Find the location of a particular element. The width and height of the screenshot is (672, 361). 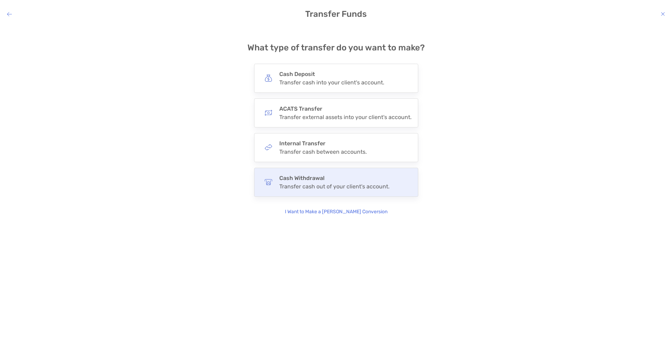

div: Transfer cash into your client's account. is located at coordinates (332, 82).